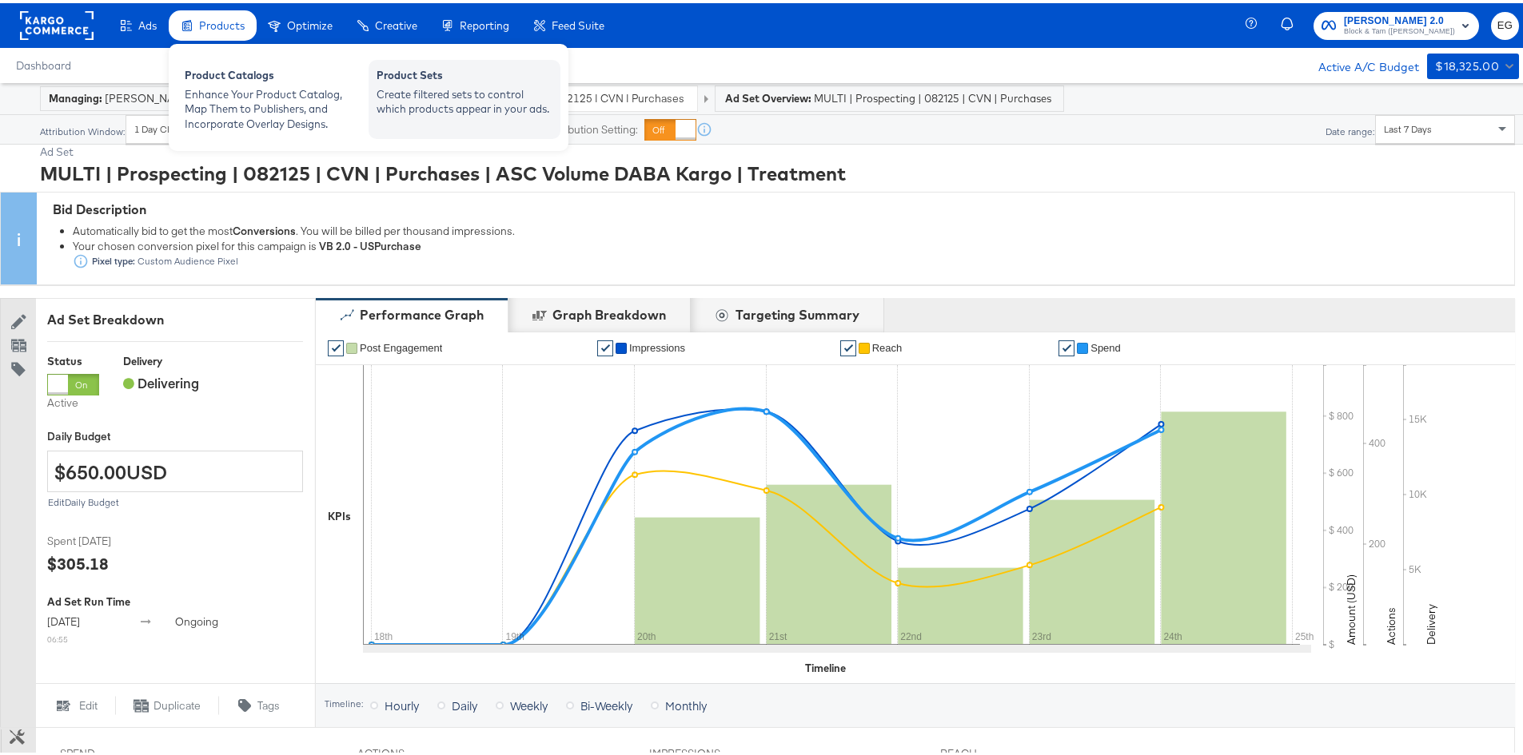 The width and height of the screenshot is (1523, 755). I want to click on span: Edit, so click(88, 703).